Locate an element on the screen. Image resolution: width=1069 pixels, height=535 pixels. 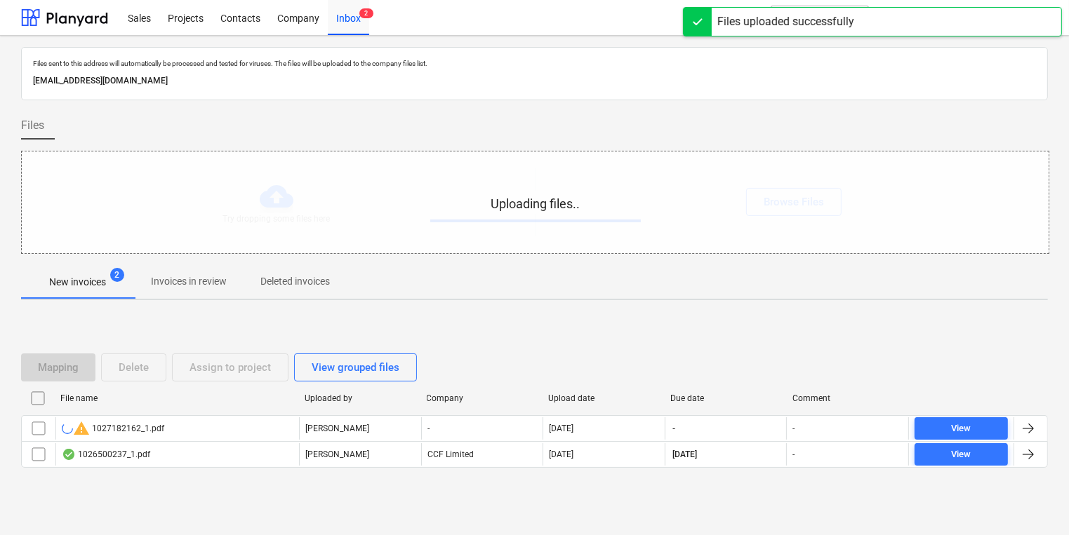
div: Upload date is located at coordinates (603, 399).